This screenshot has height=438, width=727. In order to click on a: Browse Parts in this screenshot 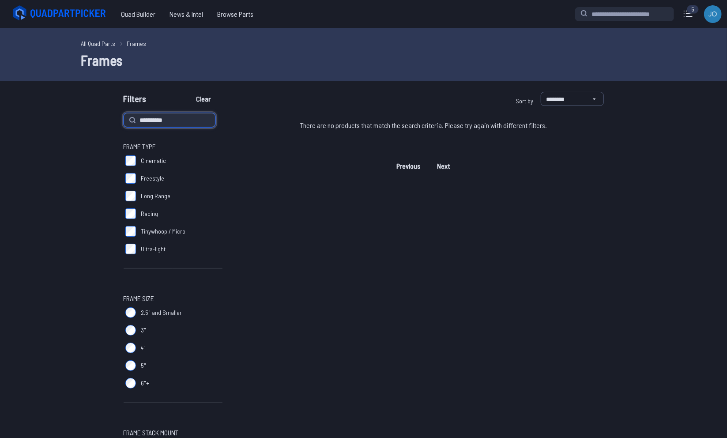, I will do `click(235, 14)`.